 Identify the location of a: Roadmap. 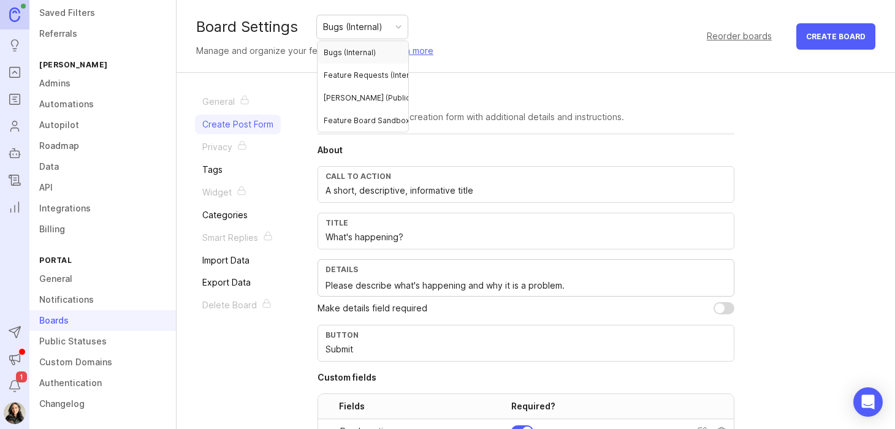
(102, 146).